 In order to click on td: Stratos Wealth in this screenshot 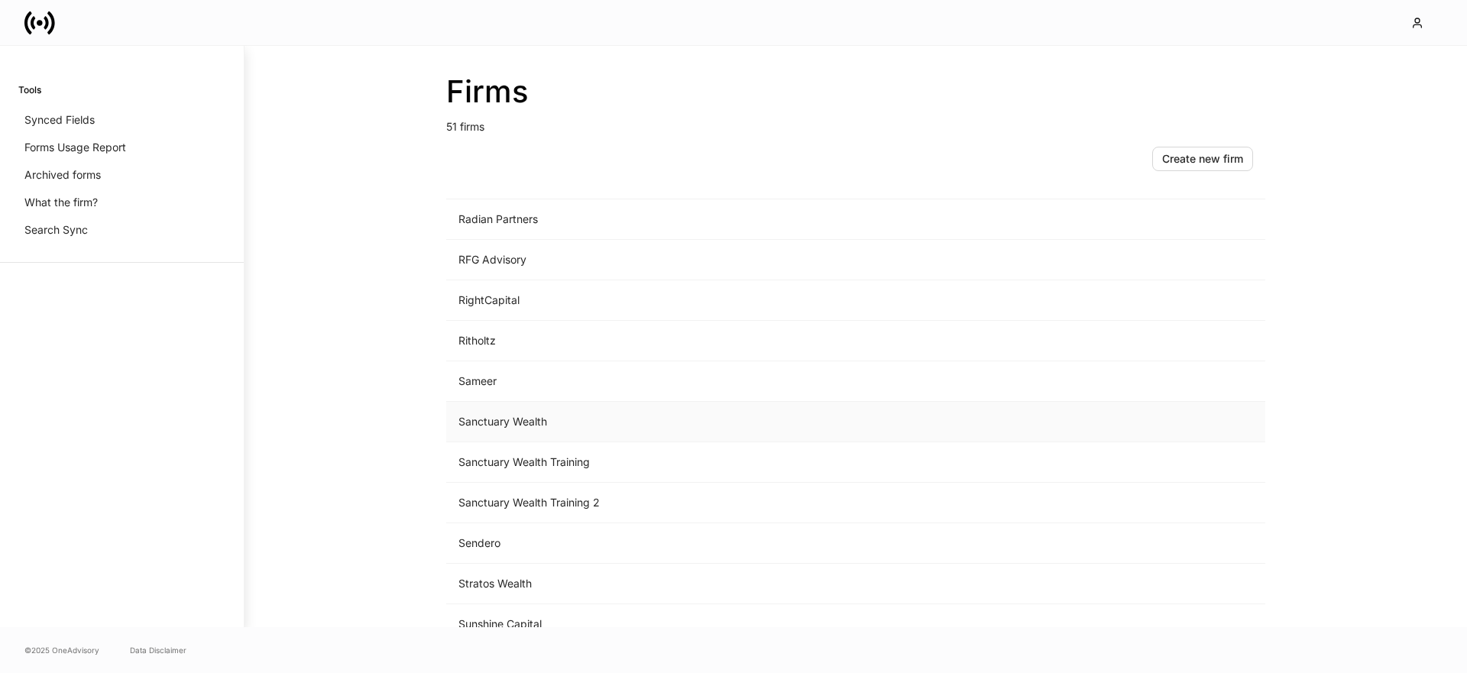, I will do `click(729, 584)`.